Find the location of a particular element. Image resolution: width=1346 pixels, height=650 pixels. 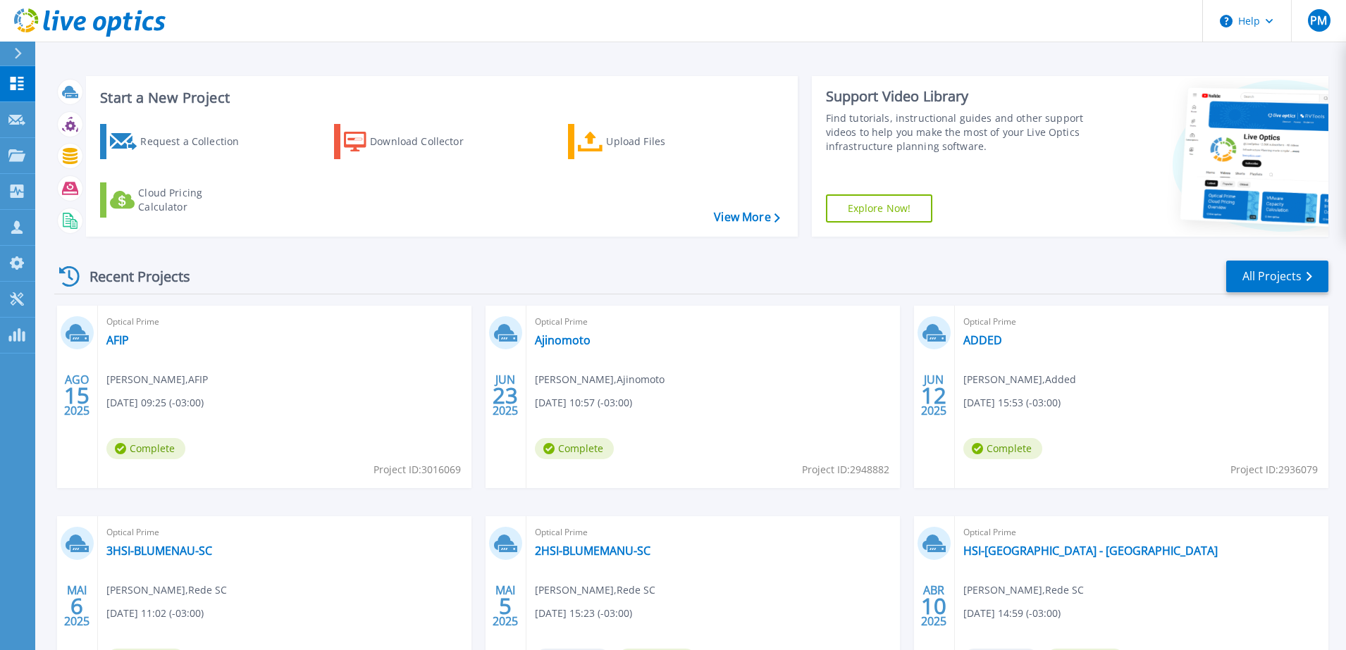

a: Request a Collection is located at coordinates (178, 142).